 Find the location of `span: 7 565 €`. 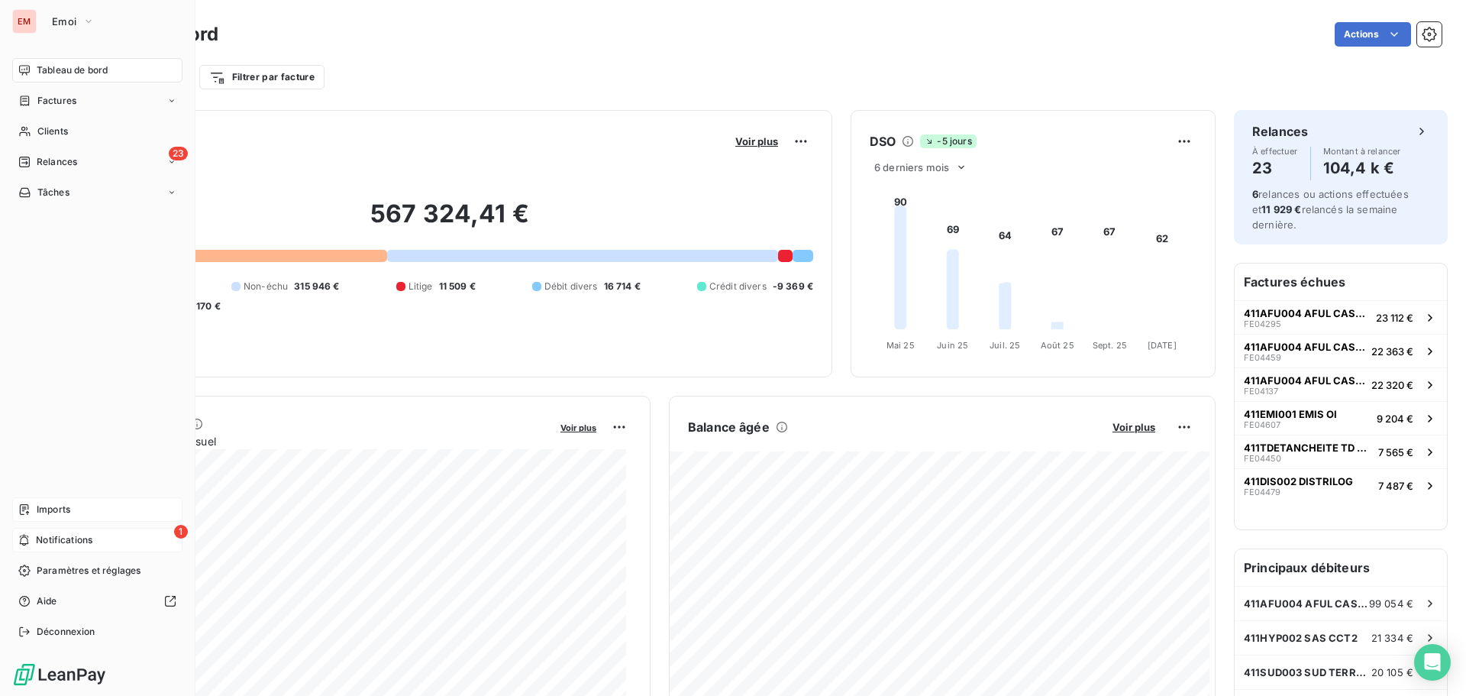

span: 7 565 € is located at coordinates (1396, 452).